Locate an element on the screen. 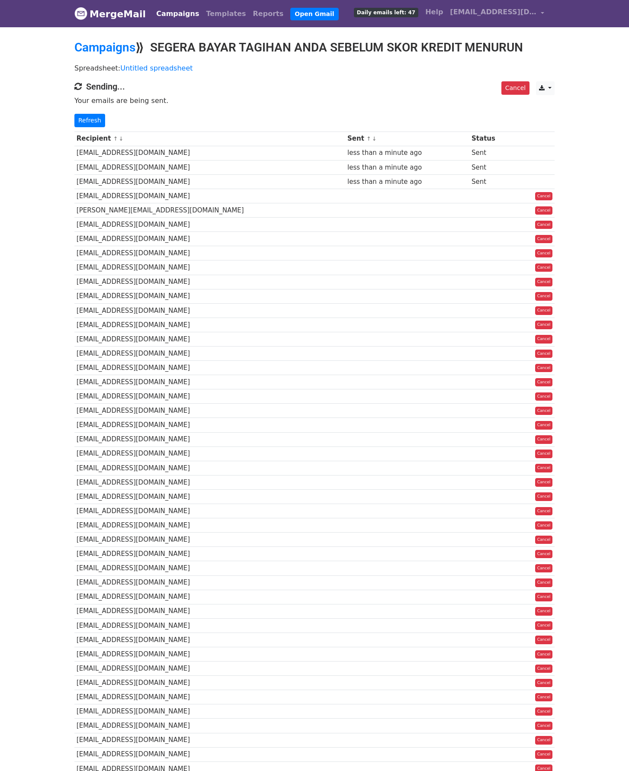 The image size is (629, 771). th: Status is located at coordinates (491, 138).